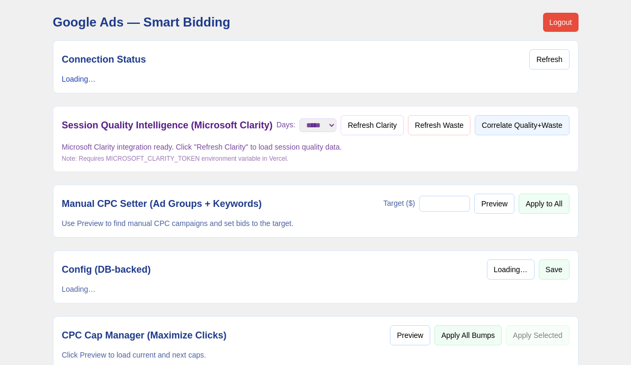 The height and width of the screenshot is (365, 631). Describe the element at coordinates (316, 158) in the screenshot. I see `div: Note: Requires MICROSOFT_CLARITY_TOKEN environment variable in Vercel.` at that location.